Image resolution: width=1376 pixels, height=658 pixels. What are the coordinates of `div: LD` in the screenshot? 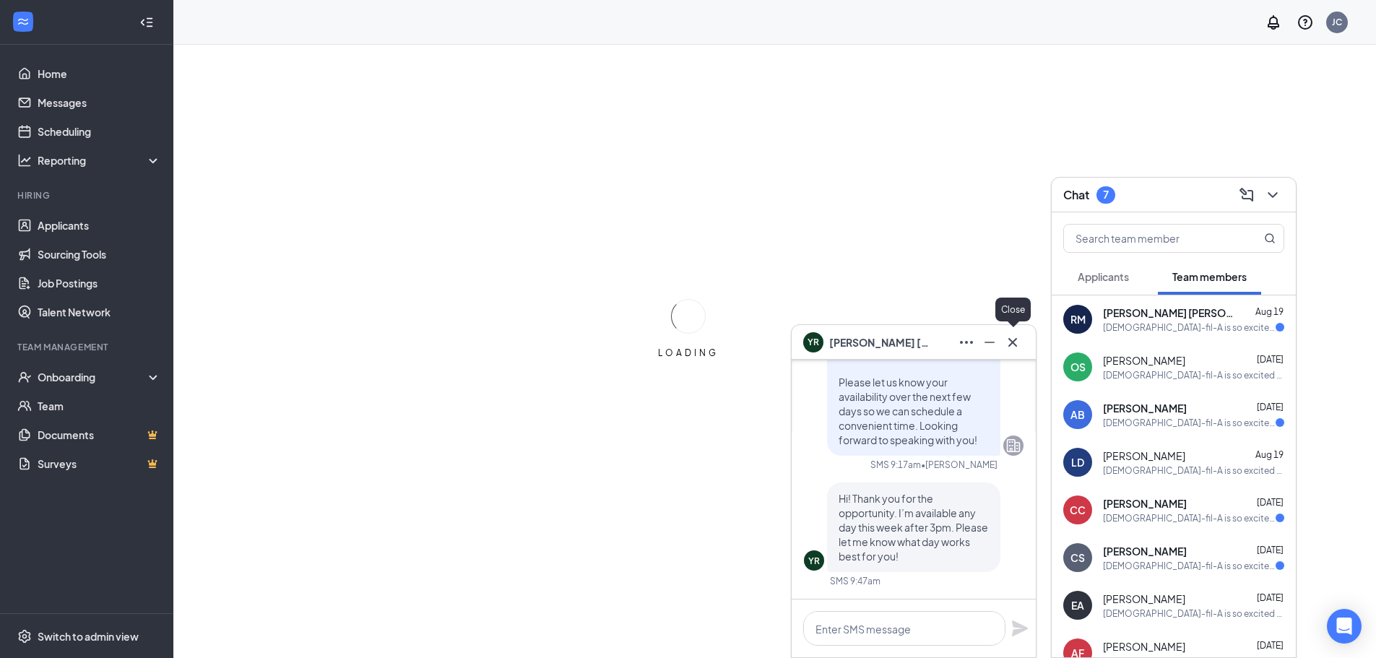 It's located at (1078, 462).